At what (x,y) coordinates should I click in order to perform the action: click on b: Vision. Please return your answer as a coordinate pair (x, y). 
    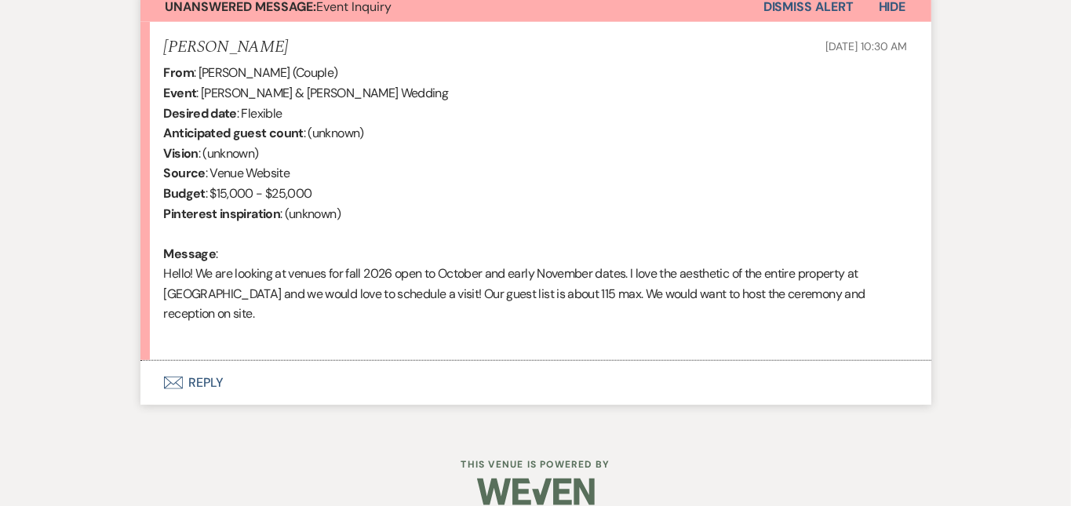
    Looking at the image, I should click on (181, 153).